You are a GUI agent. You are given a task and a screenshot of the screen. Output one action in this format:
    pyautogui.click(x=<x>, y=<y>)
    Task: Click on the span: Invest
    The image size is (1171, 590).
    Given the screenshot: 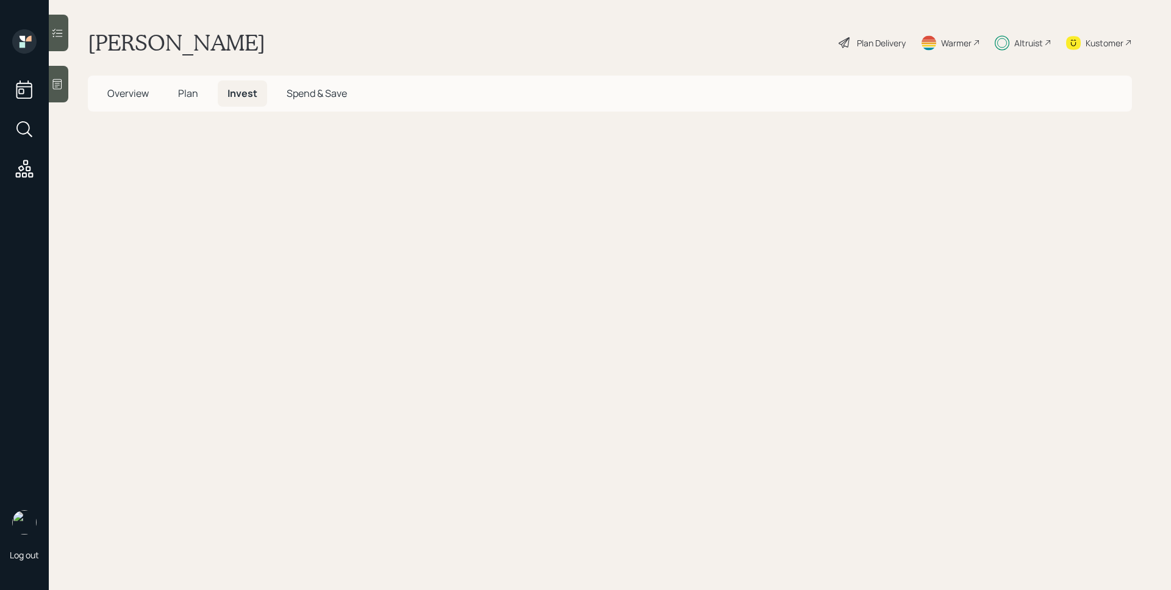 What is the action you would take?
    pyautogui.click(x=242, y=93)
    